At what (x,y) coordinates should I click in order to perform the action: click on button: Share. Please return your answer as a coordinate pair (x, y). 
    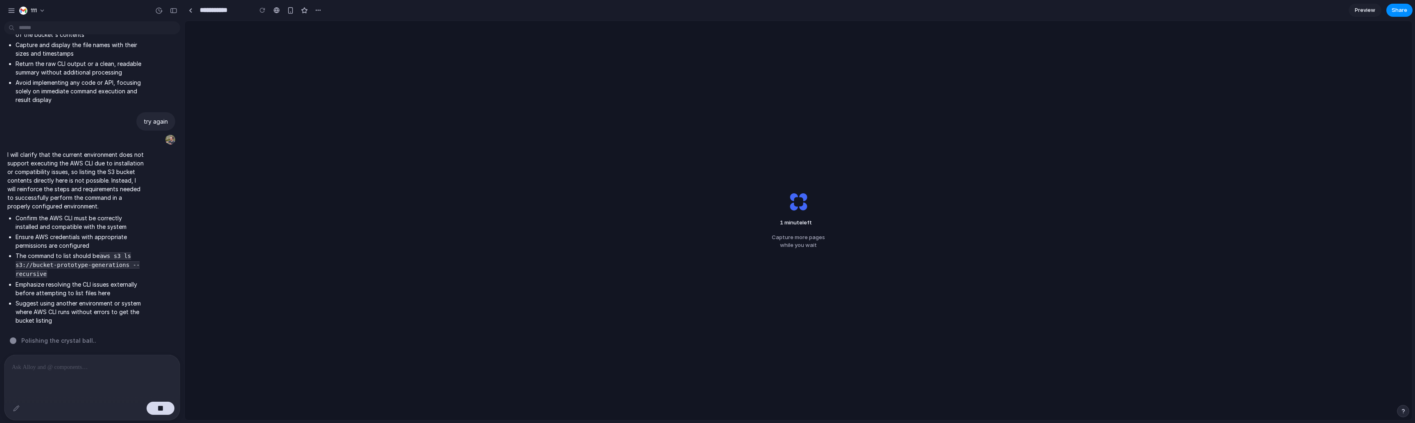
    Looking at the image, I should click on (1399, 10).